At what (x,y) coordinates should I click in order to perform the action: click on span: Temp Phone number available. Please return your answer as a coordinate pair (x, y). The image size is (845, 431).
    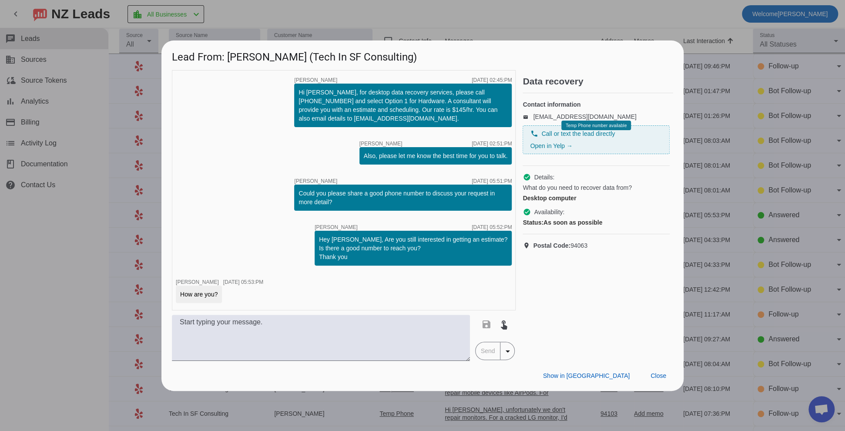
    Looking at the image, I should click on (596, 125).